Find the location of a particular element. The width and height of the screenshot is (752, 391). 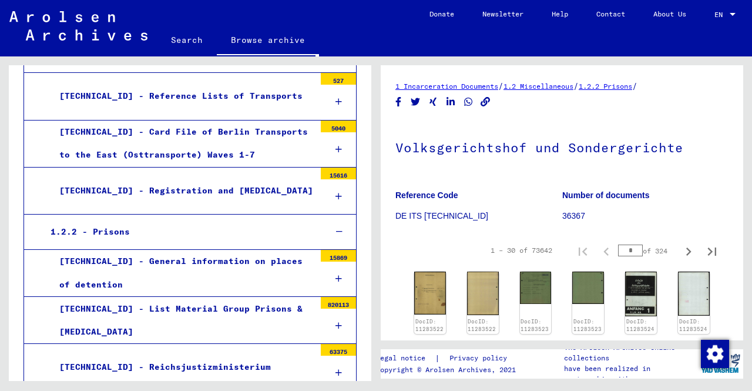

div: 5040 is located at coordinates (338, 126).